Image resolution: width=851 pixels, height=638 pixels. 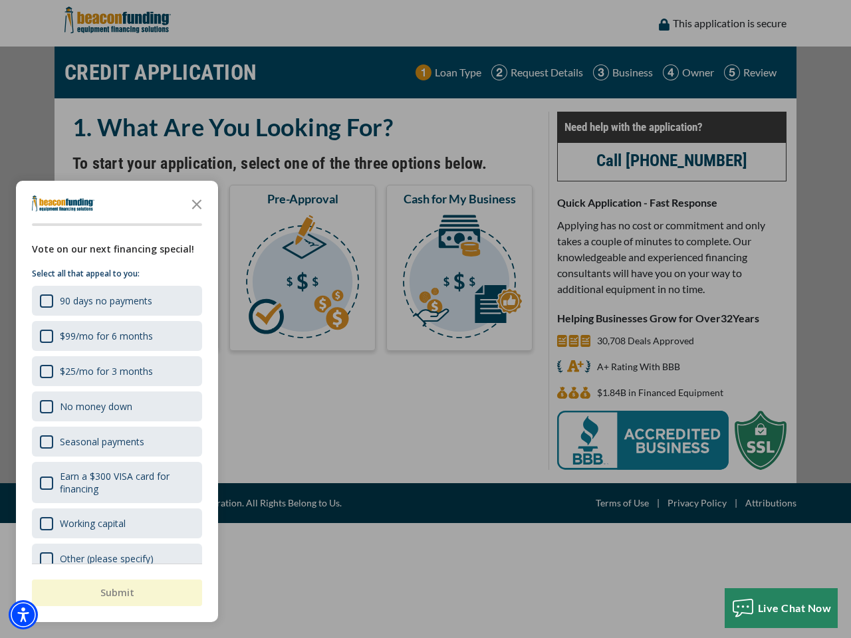 What do you see at coordinates (23, 615) in the screenshot?
I see `div: Accessibility Menu` at bounding box center [23, 615].